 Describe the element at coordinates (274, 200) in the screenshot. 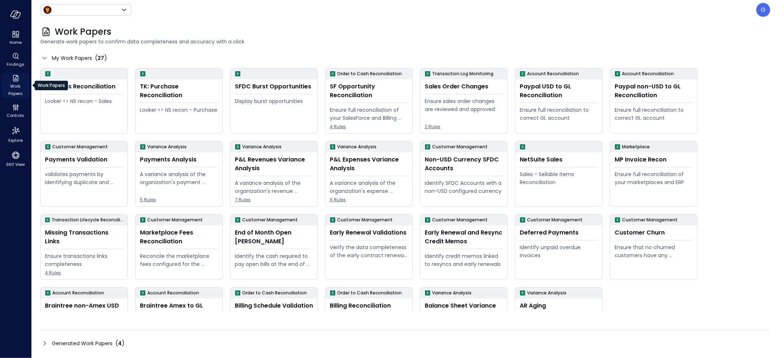

I see `span: 7 Rules` at that location.